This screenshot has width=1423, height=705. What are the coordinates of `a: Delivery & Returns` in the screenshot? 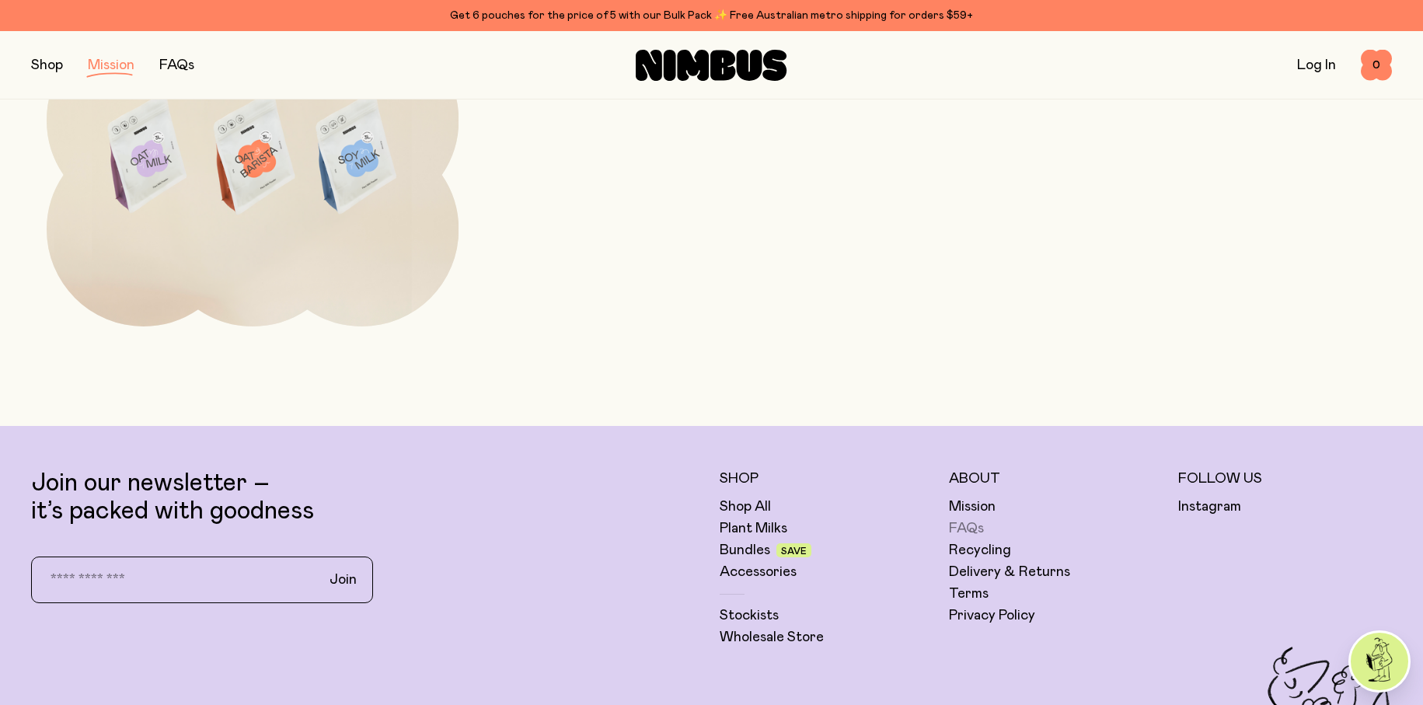 It's located at (1010, 572).